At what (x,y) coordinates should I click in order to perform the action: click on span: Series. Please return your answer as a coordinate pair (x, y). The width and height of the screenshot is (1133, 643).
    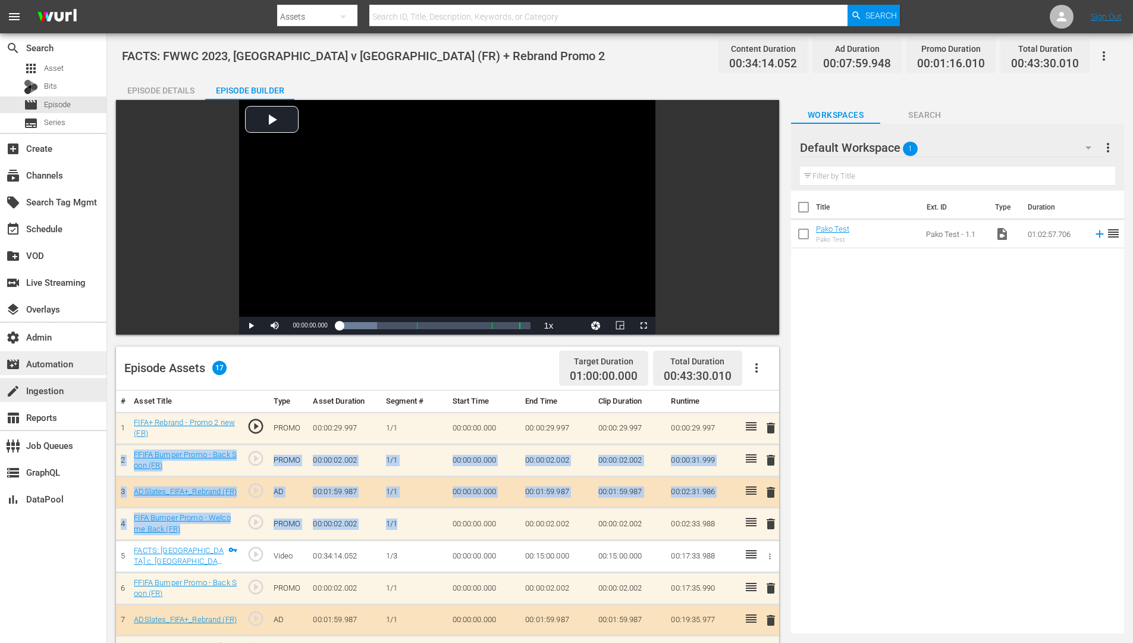
    Looking at the image, I should click on (31, 123).